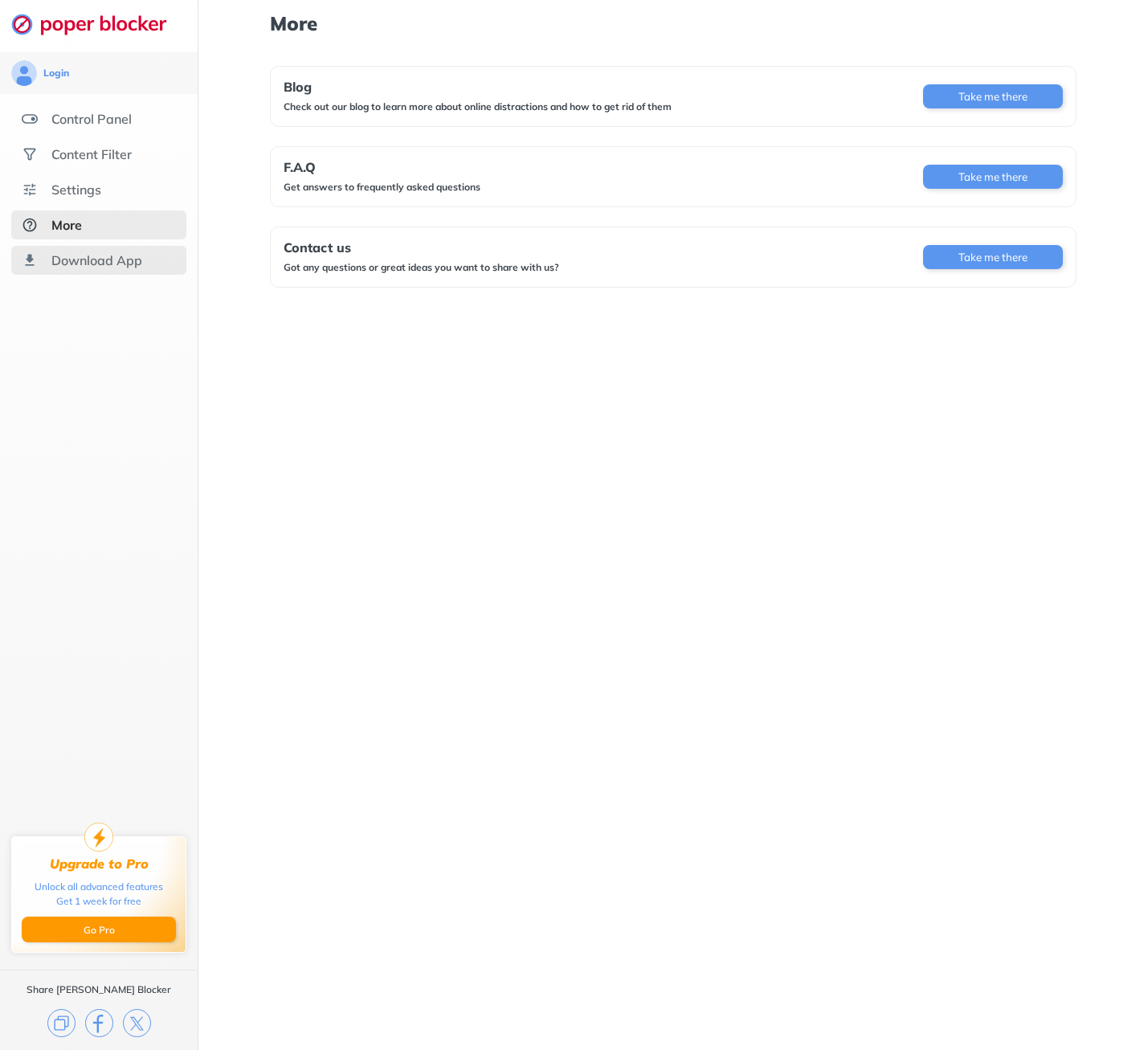  Describe the element at coordinates (66, 225) in the screenshot. I see `div: More` at that location.